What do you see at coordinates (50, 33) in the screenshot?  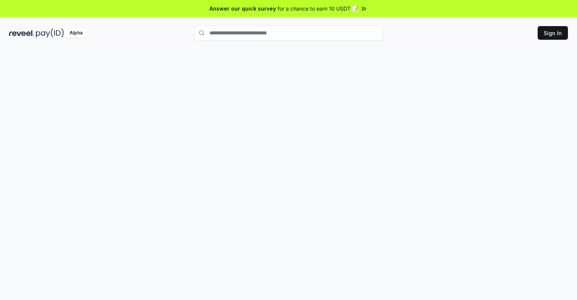 I see `img: pay_id` at bounding box center [50, 33].